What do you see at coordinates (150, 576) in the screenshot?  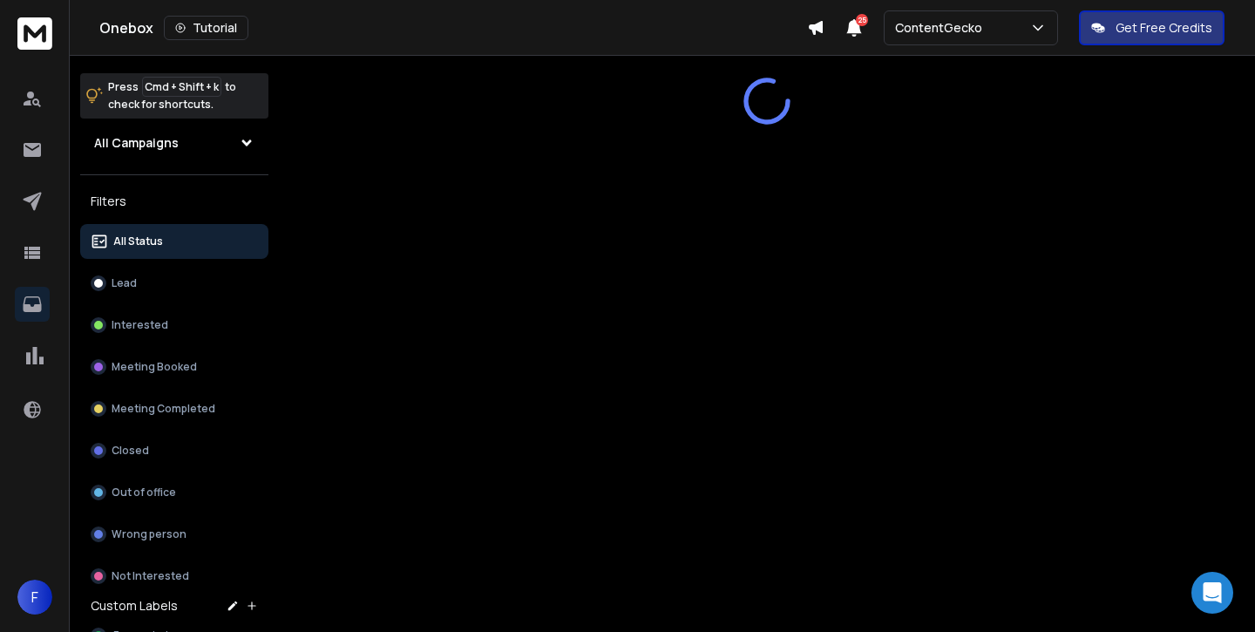 I see `p: Not Interested` at bounding box center [150, 576].